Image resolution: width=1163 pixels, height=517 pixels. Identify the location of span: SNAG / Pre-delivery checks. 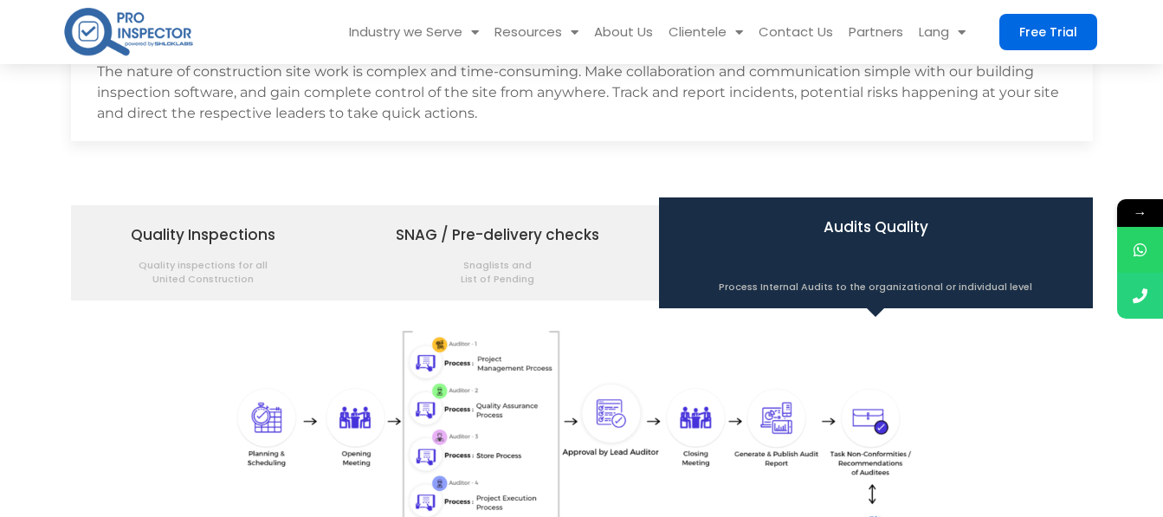
(497, 253).